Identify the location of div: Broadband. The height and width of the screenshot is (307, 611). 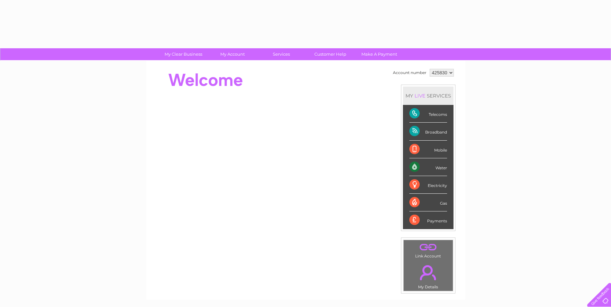
(428, 131).